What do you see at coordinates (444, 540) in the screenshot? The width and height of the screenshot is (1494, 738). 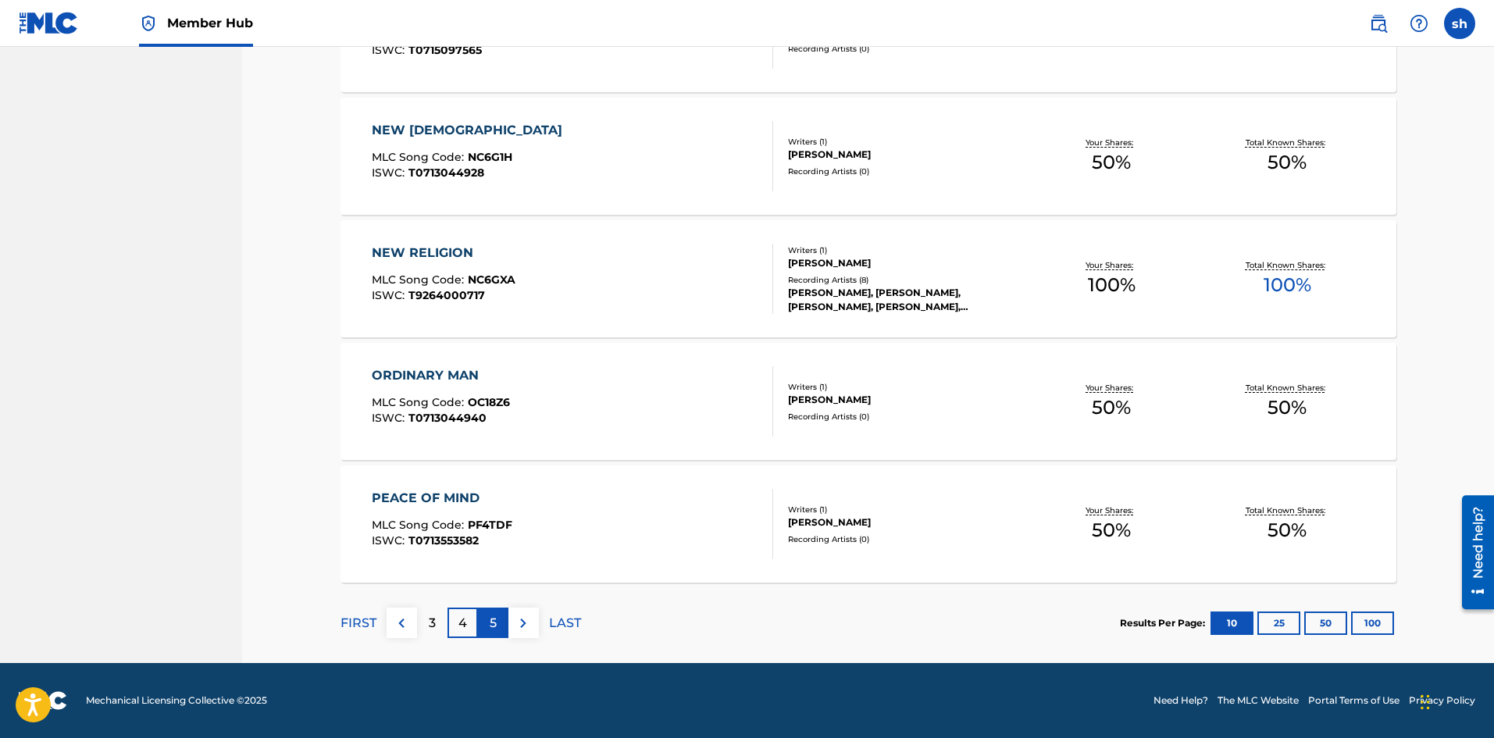 I see `span: T0713553582` at bounding box center [444, 540].